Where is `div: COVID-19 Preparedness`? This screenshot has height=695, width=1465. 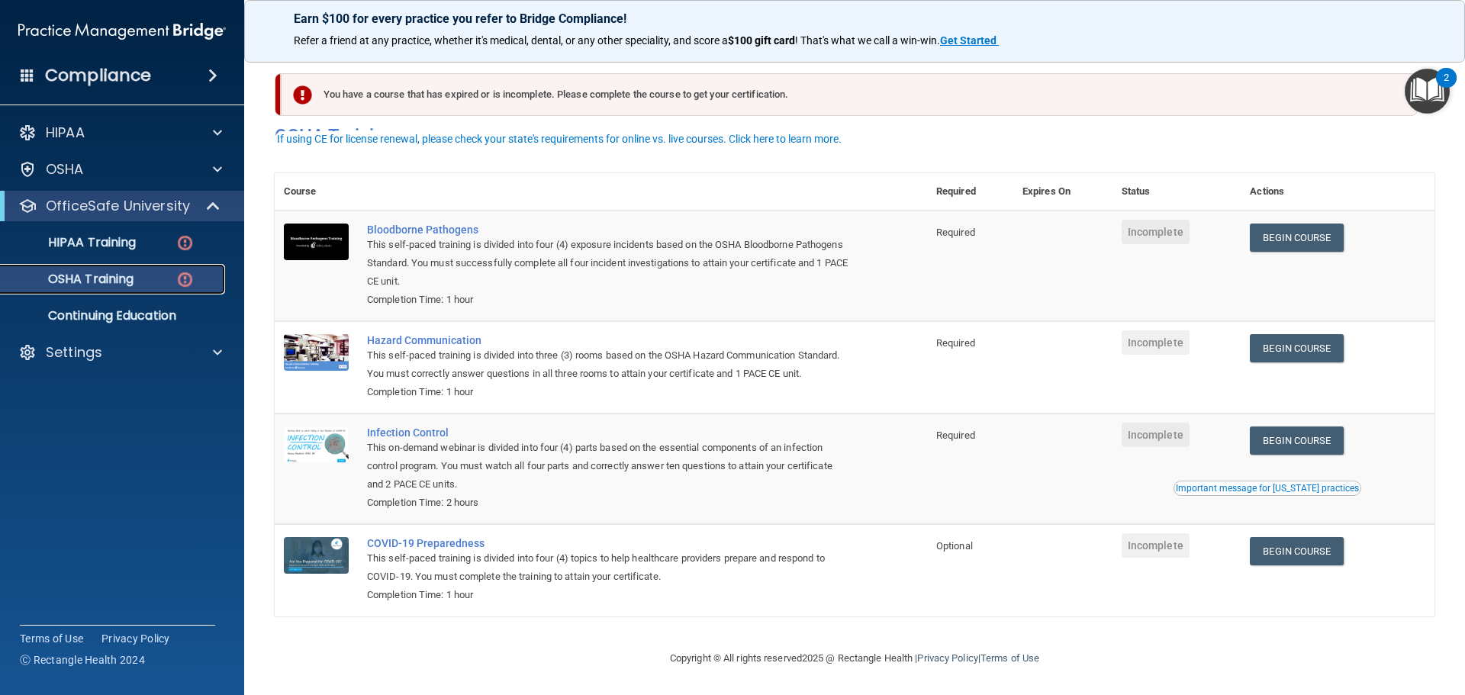
div: COVID-19 Preparedness is located at coordinates (609, 543).